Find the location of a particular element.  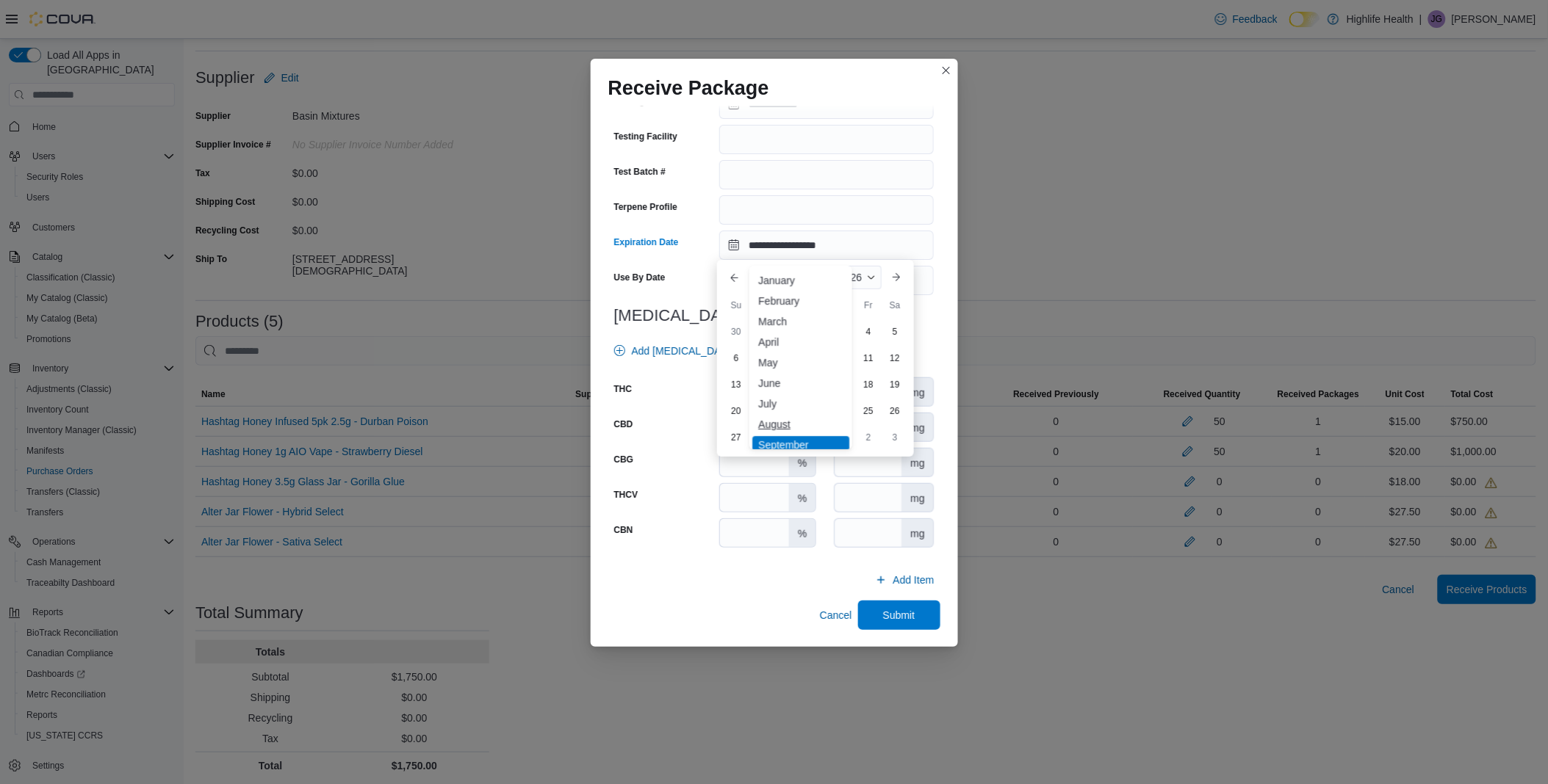

div: February is located at coordinates (801, 301).